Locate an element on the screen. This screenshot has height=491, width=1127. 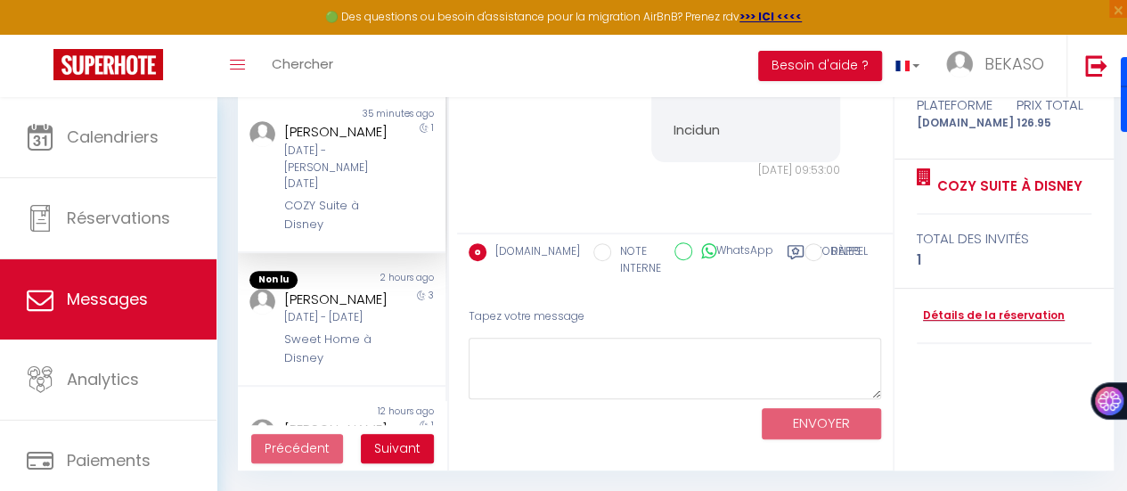
button: Next is located at coordinates (398, 449).